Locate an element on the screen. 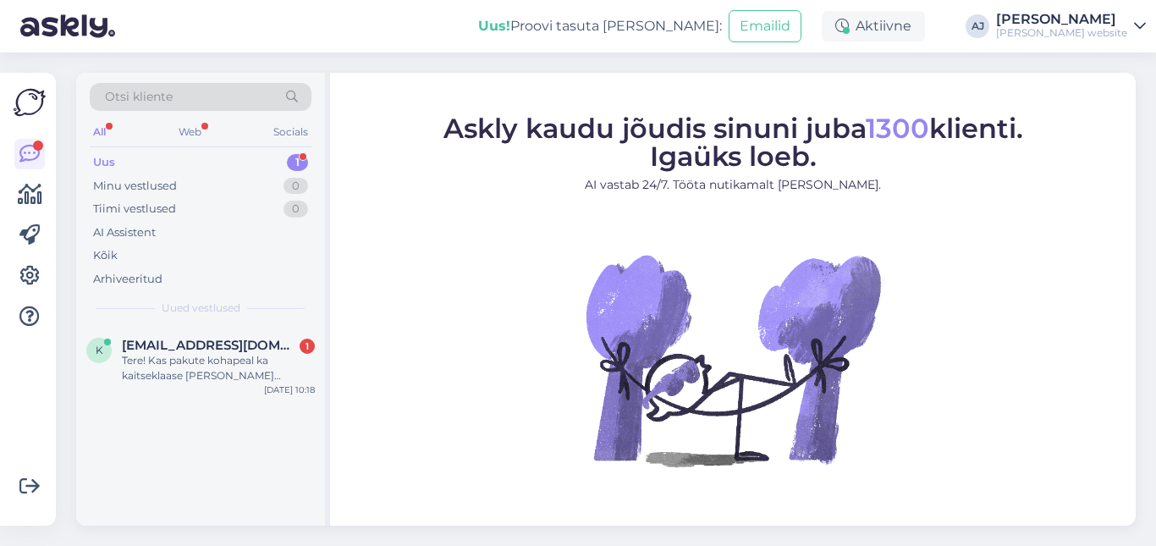 The image size is (1156, 546). span: Askly kaudu jõudis sinuni juba klienti. Igaüks loeb. is located at coordinates (733, 142).